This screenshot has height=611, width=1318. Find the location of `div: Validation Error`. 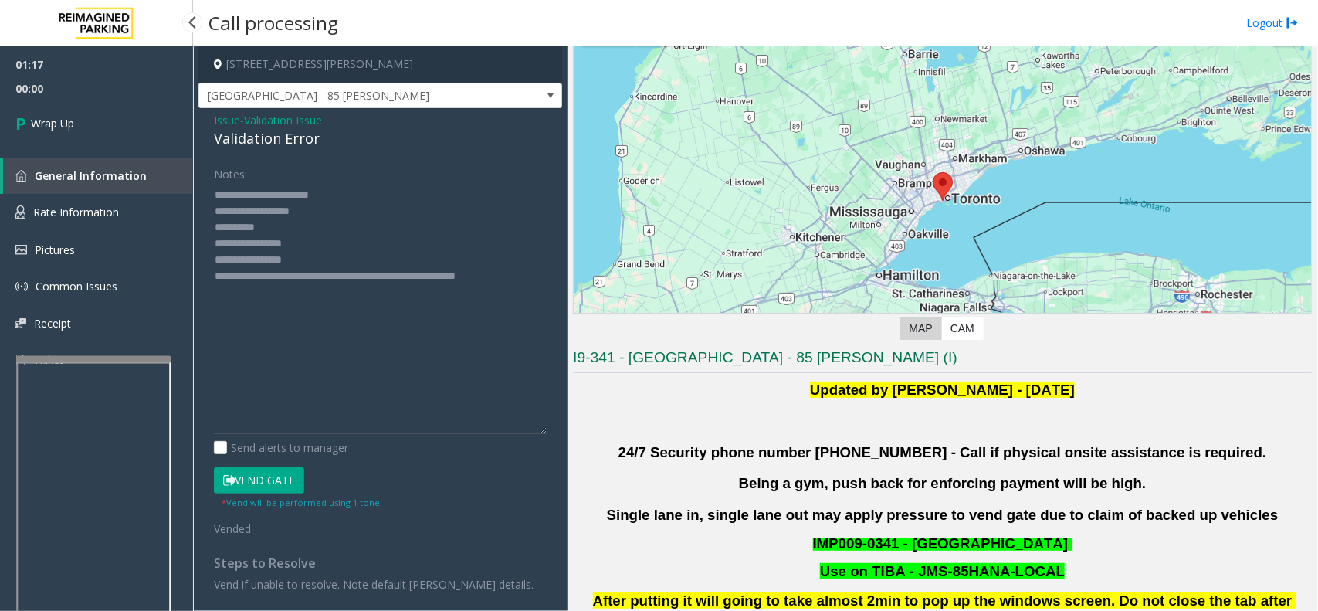

div: Validation Error is located at coordinates (380, 138).